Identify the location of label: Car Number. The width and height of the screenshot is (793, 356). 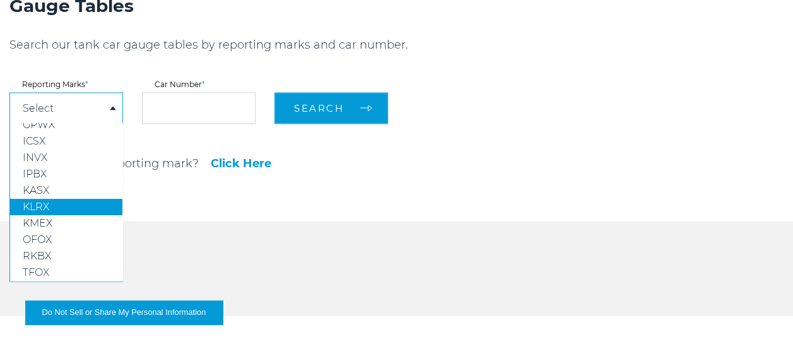
(199, 84).